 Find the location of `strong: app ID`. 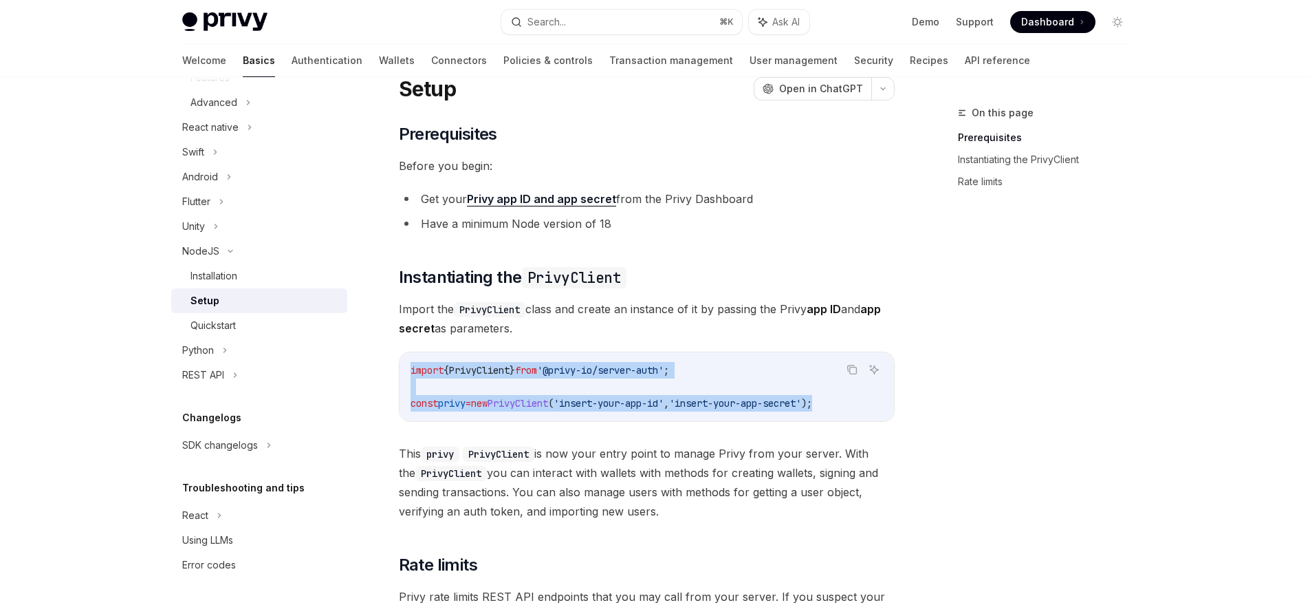

strong: app ID is located at coordinates (824, 309).